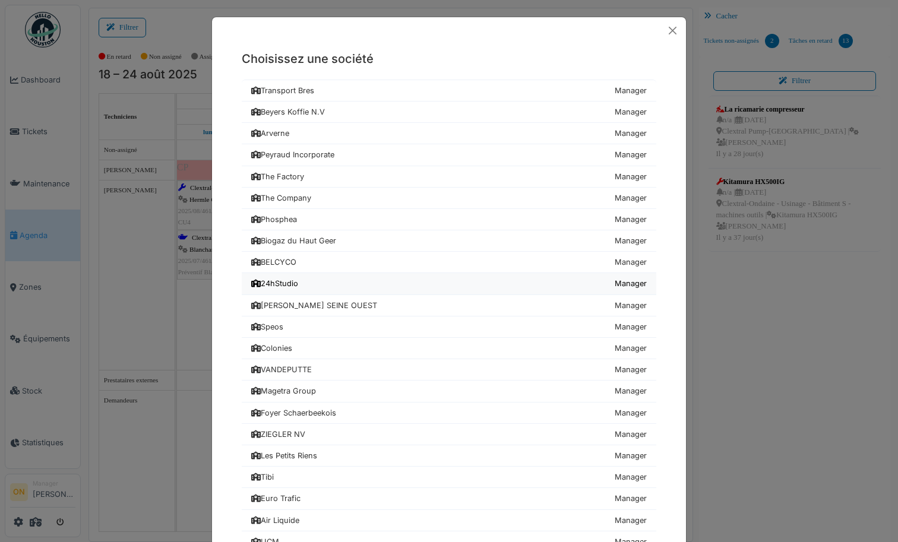 This screenshot has height=542, width=898. Describe the element at coordinates (449, 241) in the screenshot. I see `a: Biogaz du Haut Geer Manager` at that location.